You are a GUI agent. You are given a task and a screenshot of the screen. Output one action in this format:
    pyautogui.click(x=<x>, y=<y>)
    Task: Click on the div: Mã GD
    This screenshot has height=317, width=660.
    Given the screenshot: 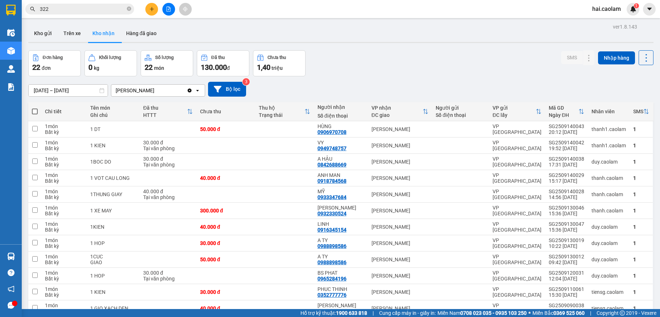 What is the action you would take?
    pyautogui.click(x=563, y=108)
    